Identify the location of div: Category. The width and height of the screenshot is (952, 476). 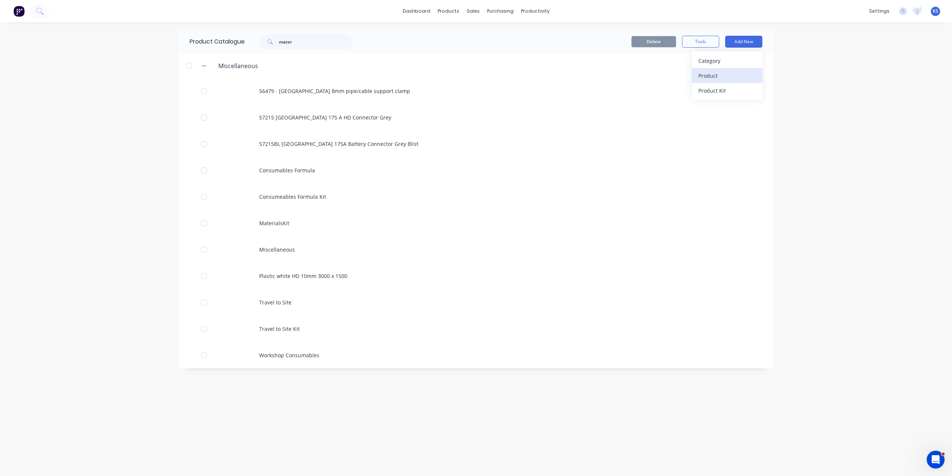
(727, 61).